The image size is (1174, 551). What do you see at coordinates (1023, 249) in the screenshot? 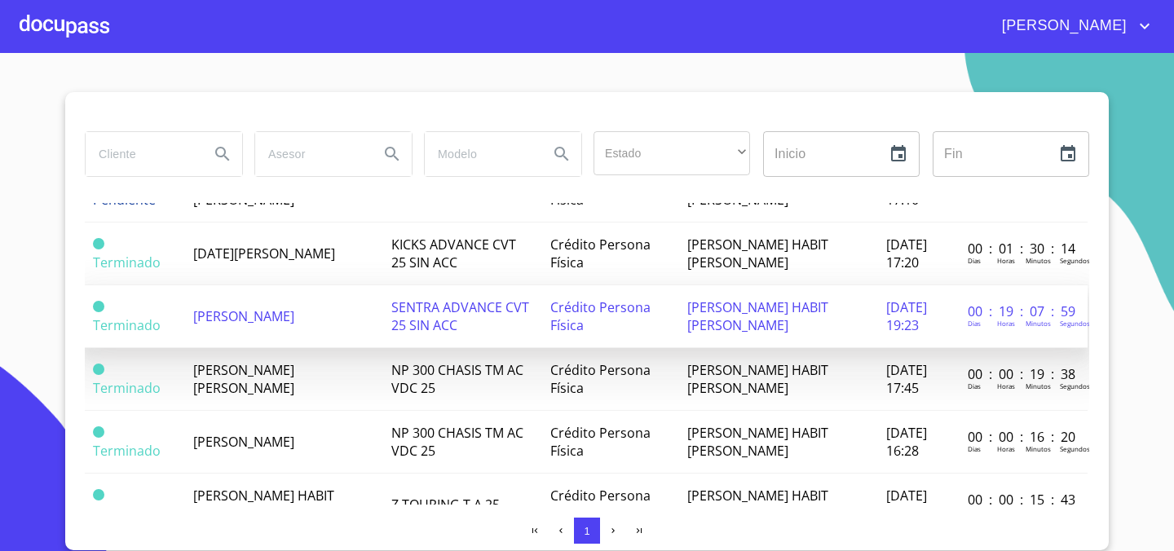
I see `p: 00 : 01 : 30 : 14` at bounding box center [1023, 249].